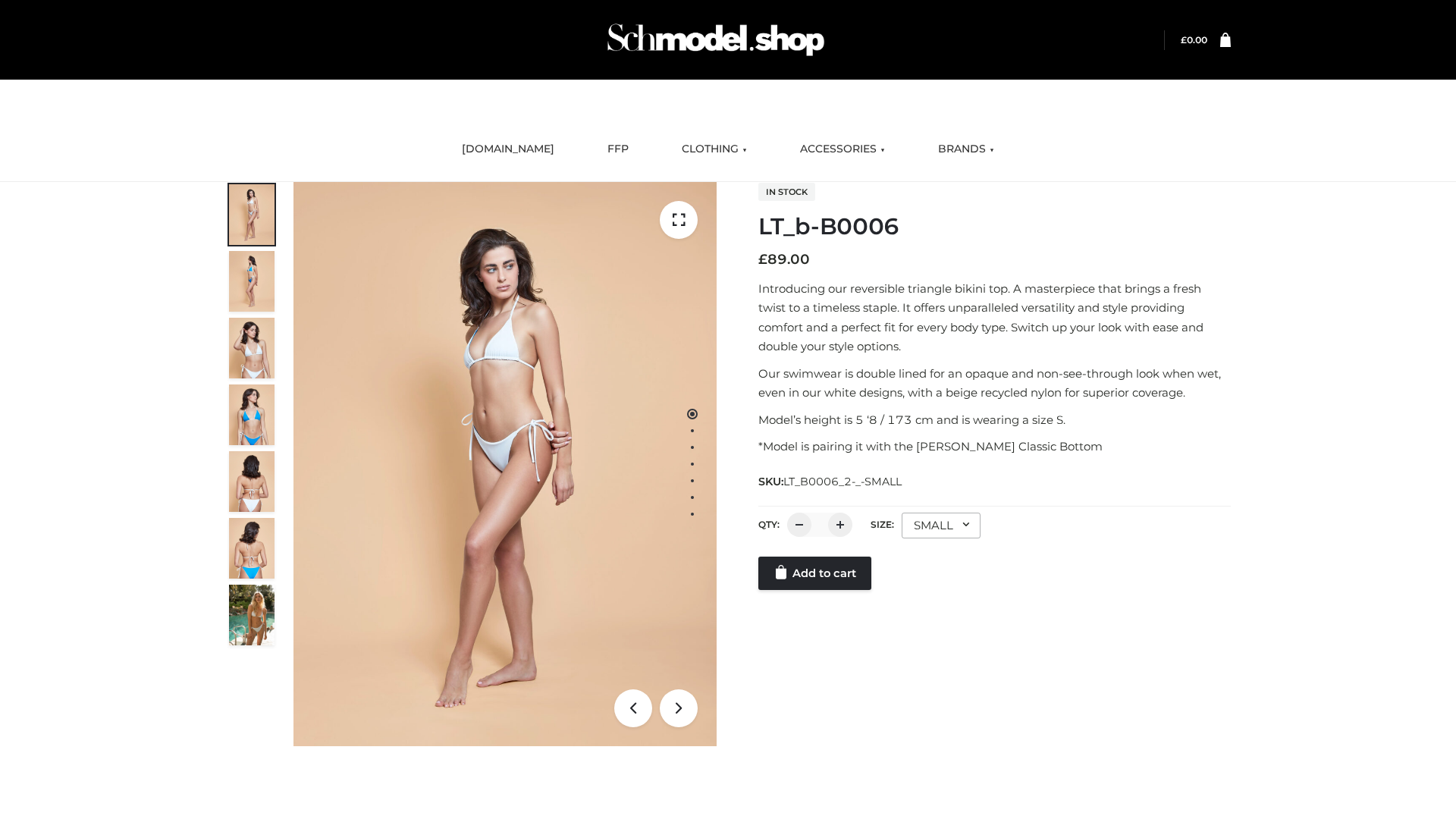  What do you see at coordinates (881, 523) in the screenshot?
I see `label: Size:` at bounding box center [881, 523].